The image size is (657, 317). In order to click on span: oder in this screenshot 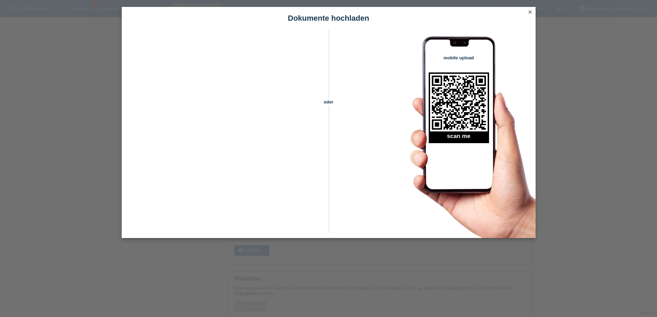, I will do `click(329, 102)`.